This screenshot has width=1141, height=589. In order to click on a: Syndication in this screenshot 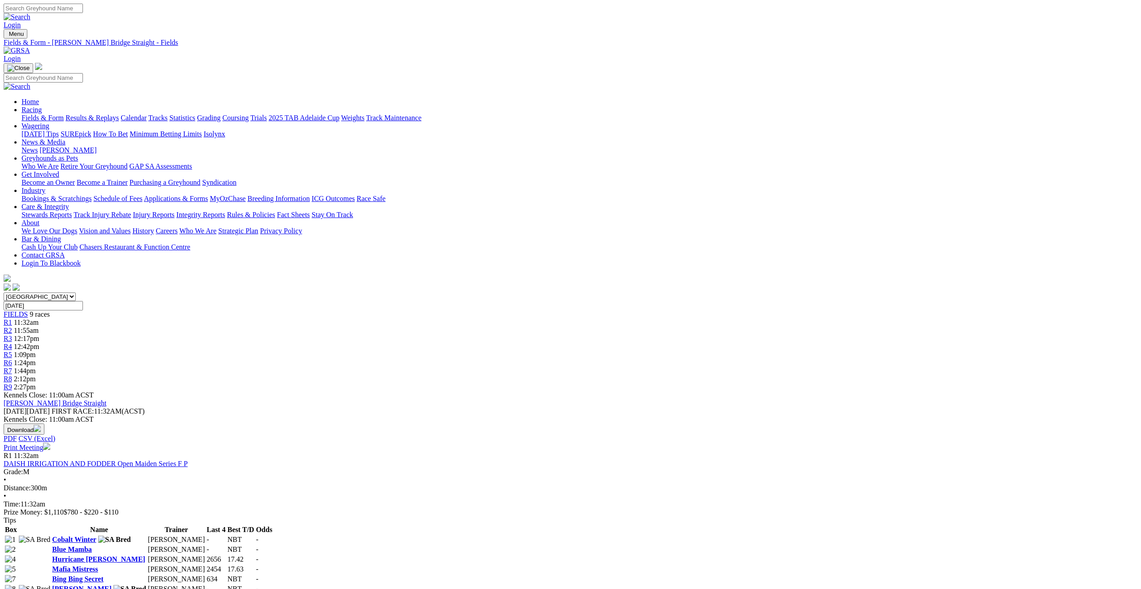, I will do `click(219, 182)`.